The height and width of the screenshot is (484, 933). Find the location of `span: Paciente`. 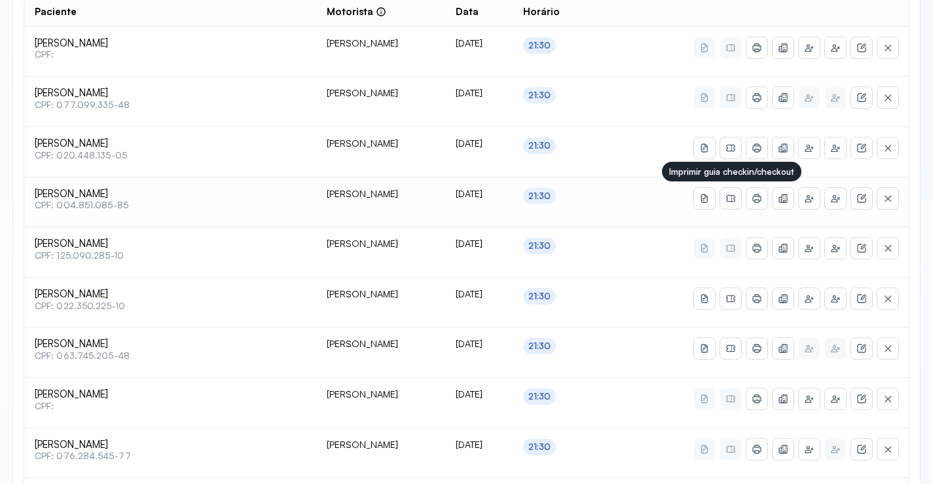

span: Paciente is located at coordinates (56, 12).